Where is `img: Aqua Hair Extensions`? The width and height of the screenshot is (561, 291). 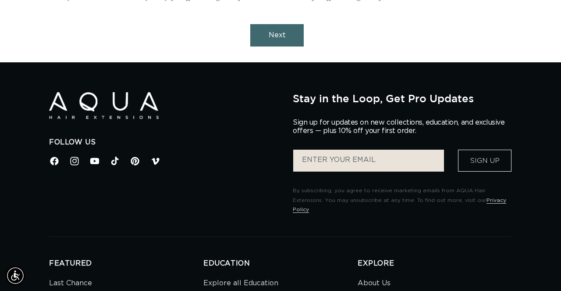
img: Aqua Hair Extensions is located at coordinates (104, 105).